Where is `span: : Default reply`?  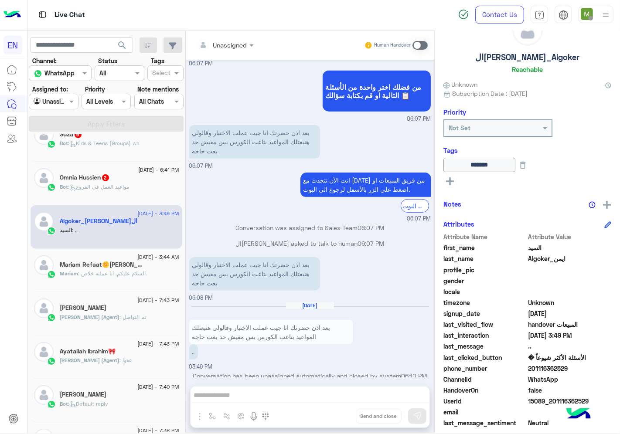 span: : Default reply is located at coordinates (88, 404).